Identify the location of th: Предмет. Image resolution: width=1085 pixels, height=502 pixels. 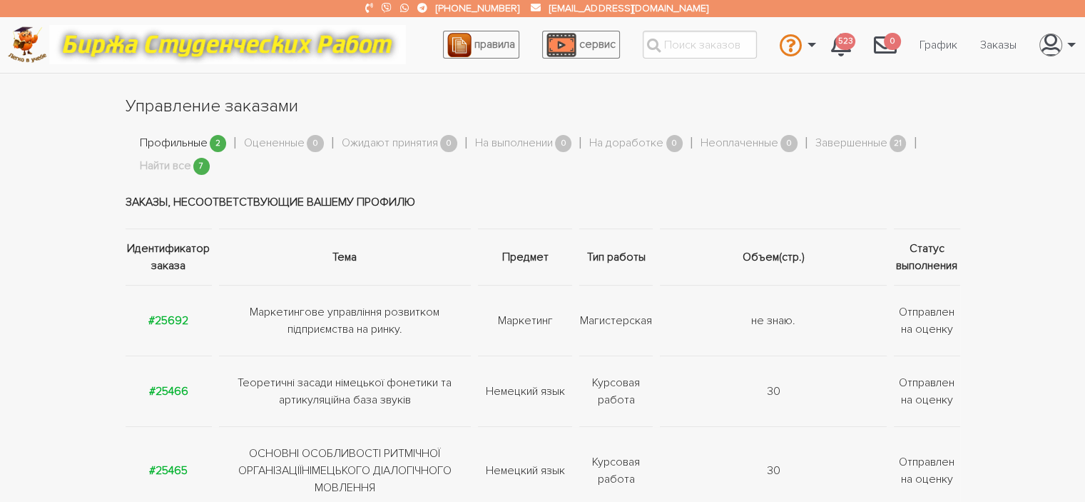
(525, 256).